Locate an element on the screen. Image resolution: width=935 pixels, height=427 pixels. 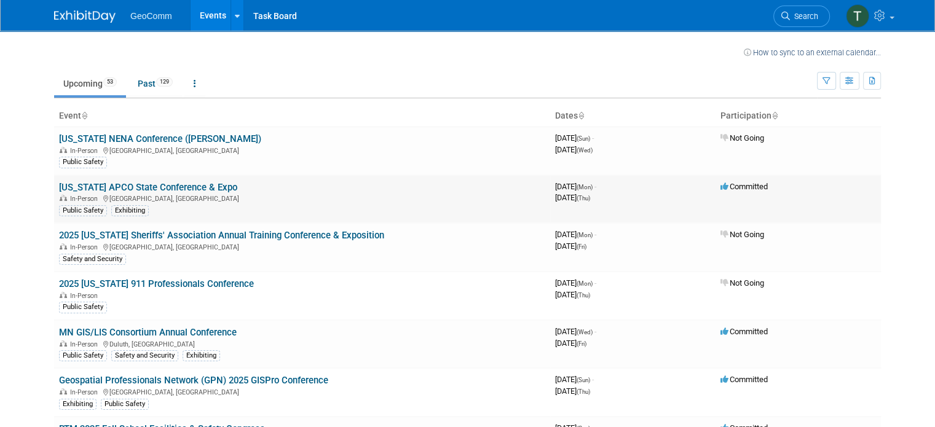
a: Sort by Start Date is located at coordinates (581, 116).